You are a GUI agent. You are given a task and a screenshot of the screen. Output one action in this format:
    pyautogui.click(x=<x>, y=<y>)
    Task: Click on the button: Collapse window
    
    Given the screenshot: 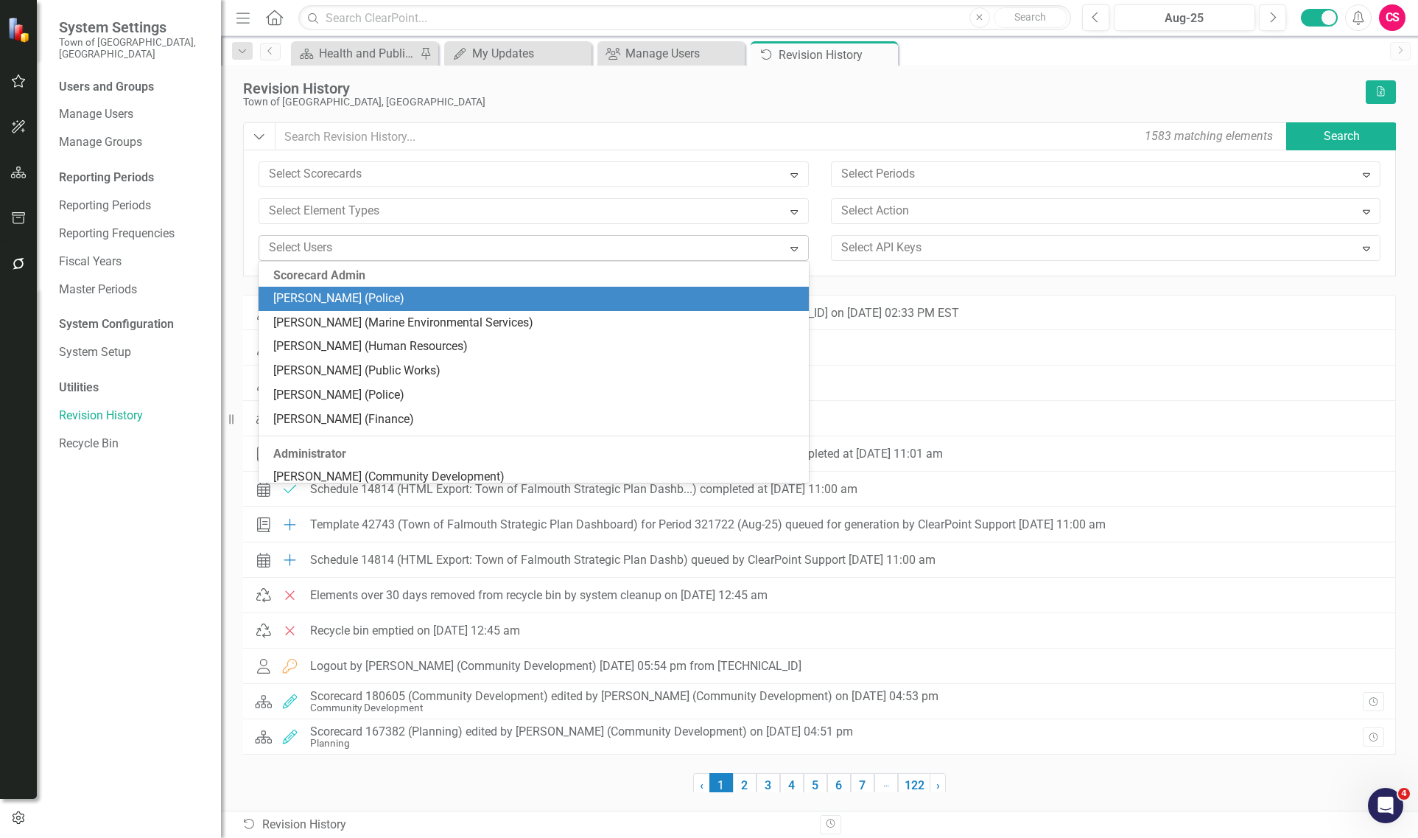 What is the action you would take?
    pyautogui.click(x=457, y=20)
    